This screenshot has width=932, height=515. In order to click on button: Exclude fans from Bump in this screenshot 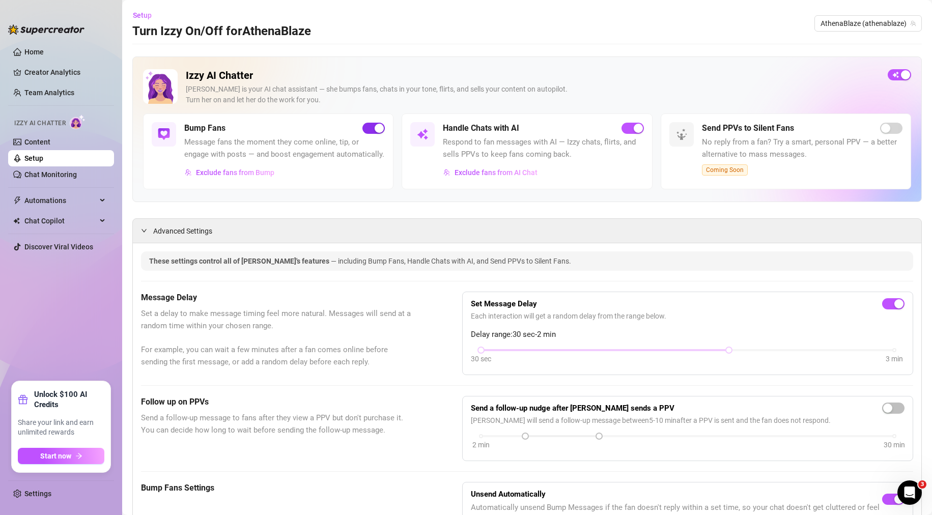, I will do `click(230, 173)`.